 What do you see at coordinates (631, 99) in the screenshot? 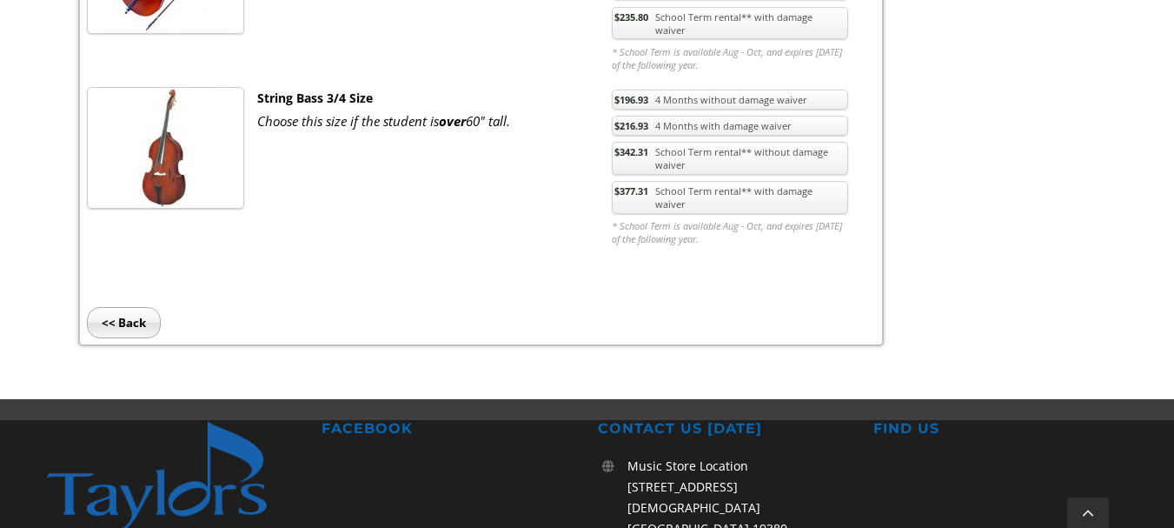
I see `span: $196.93` at bounding box center [631, 99].